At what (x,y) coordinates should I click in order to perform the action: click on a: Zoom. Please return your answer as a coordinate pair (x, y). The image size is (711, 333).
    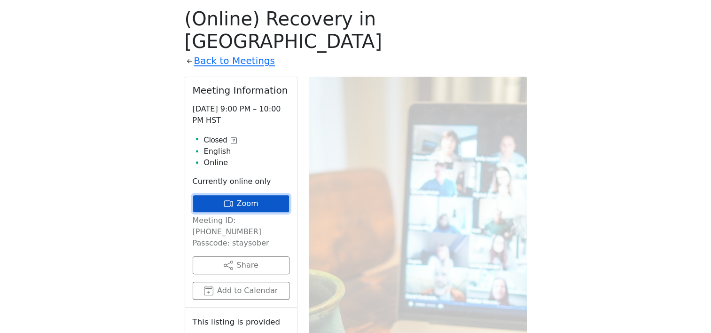
    Looking at the image, I should click on (241, 203).